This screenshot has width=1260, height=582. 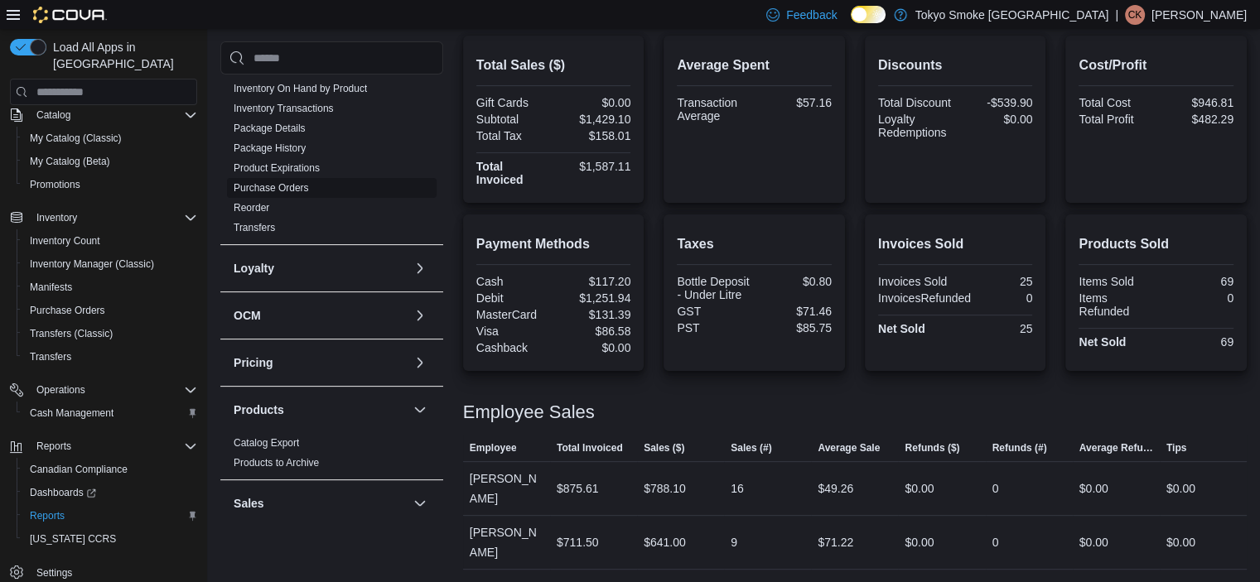 What do you see at coordinates (513, 136) in the screenshot?
I see `div: Total Tax` at bounding box center [513, 136].